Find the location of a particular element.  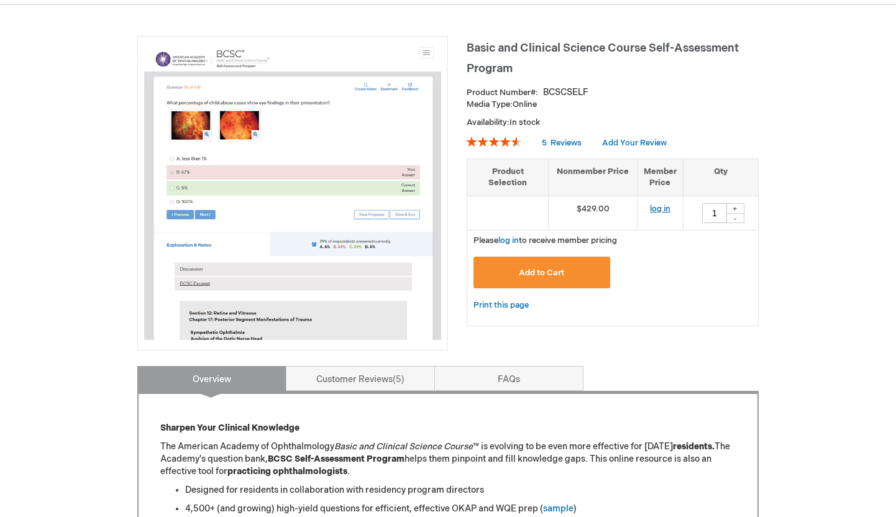

strong: practicing ophthalmologists is located at coordinates (287, 471).